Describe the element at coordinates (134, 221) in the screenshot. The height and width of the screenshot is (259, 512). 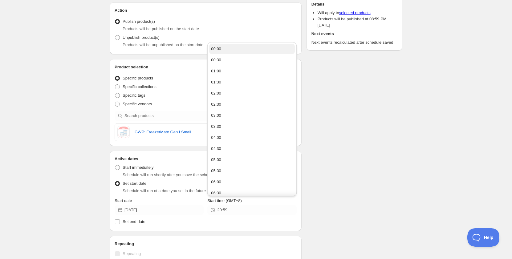
I see `span: Set end date` at that location.